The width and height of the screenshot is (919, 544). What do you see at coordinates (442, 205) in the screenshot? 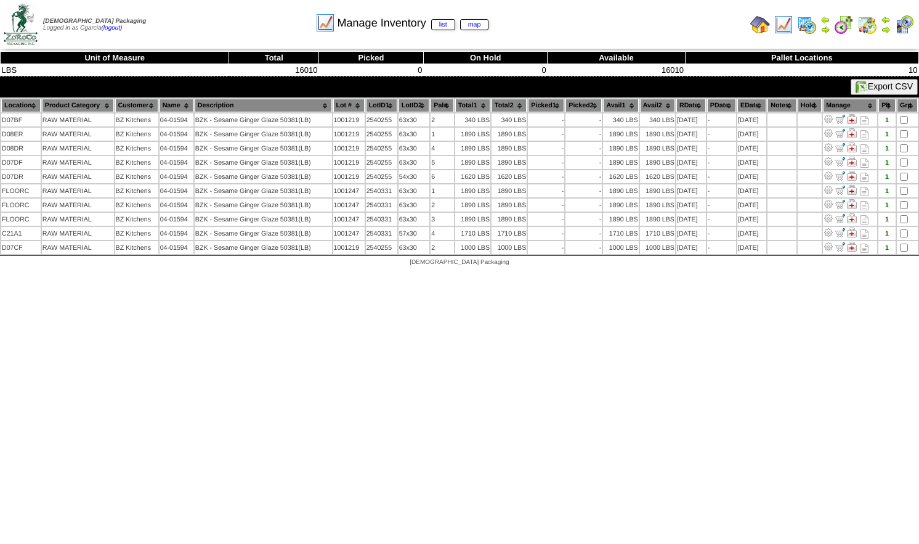
I see `td: 2` at bounding box center [442, 205].